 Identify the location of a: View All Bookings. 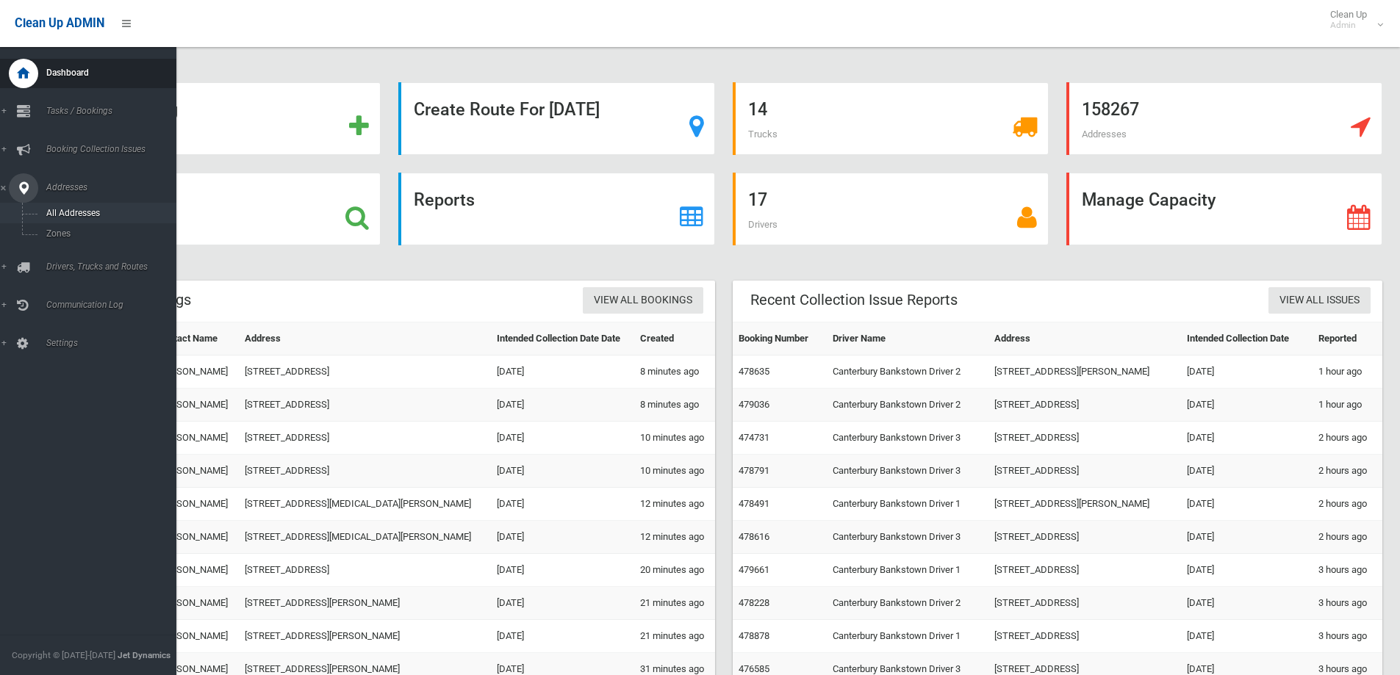
(643, 301).